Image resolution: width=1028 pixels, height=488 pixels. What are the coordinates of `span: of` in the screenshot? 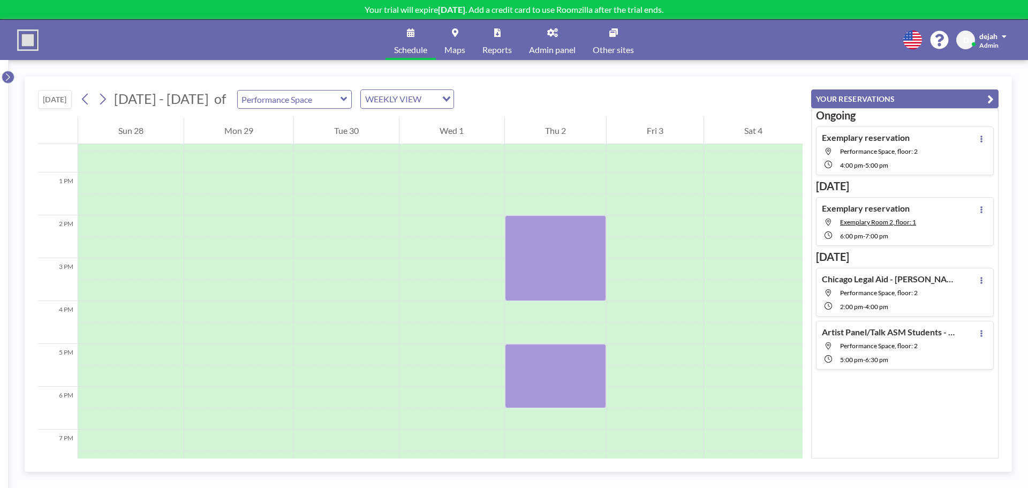 It's located at (220, 99).